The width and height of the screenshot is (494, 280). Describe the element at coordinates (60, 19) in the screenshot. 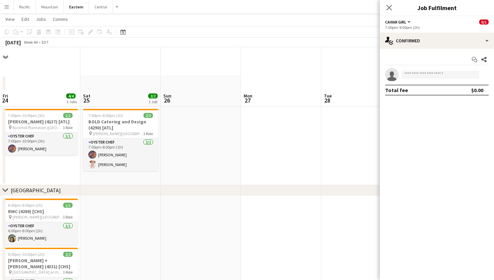

I see `a: Comms` at that location.